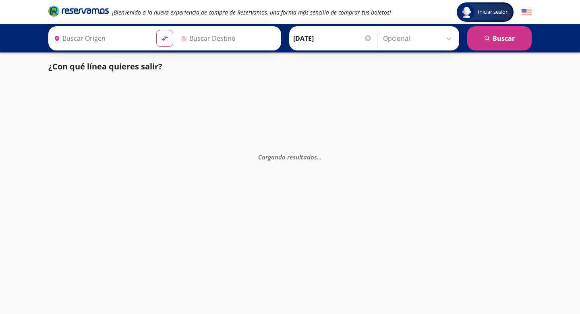  I want to click on p: ¿Con qué línea quieres salir?, so click(105, 66).